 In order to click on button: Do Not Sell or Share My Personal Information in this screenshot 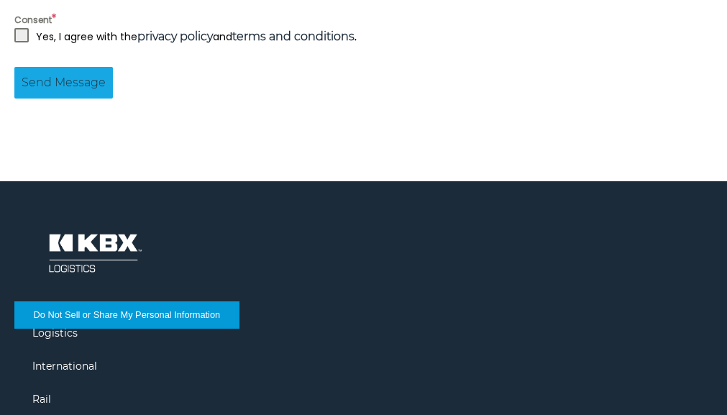, I will do `click(127, 315)`.